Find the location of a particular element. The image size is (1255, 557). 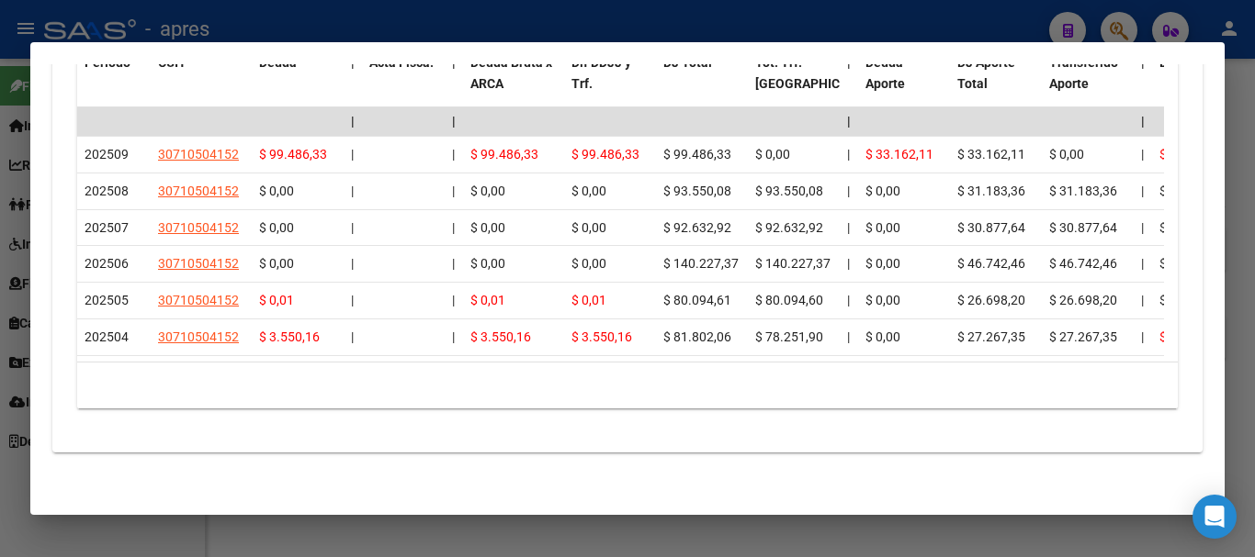

datatable-header-cell: Tot. Trf. Bruto is located at coordinates (794, 84).